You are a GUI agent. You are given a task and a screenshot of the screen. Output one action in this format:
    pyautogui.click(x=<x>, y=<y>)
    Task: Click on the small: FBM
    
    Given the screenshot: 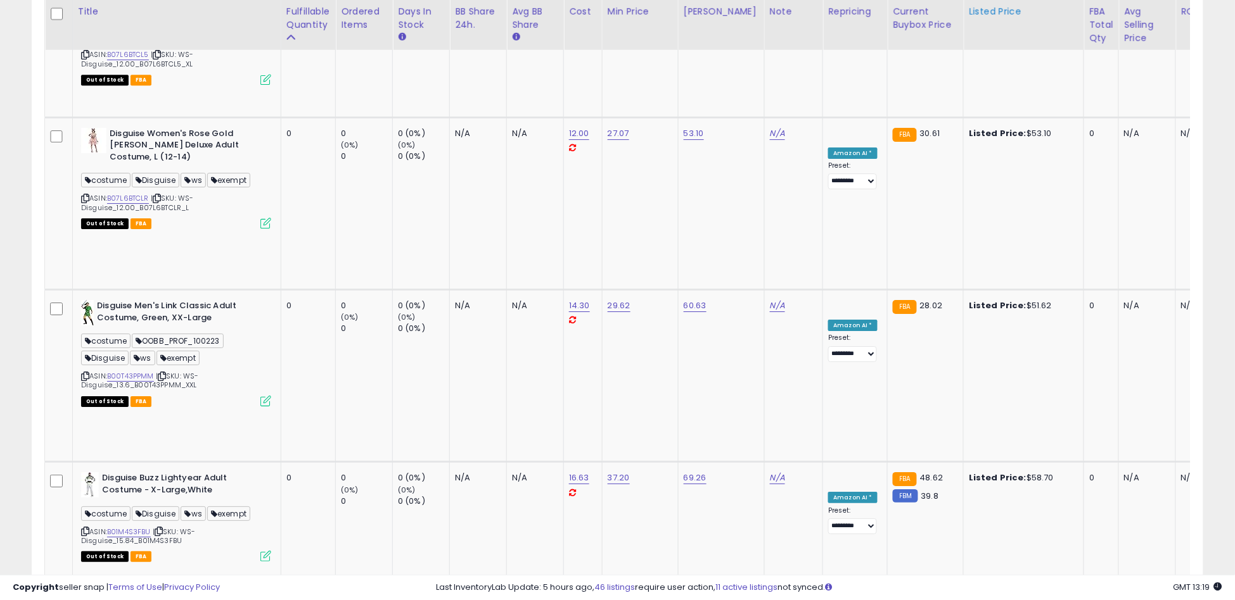 What is the action you would take?
    pyautogui.click(x=905, y=496)
    